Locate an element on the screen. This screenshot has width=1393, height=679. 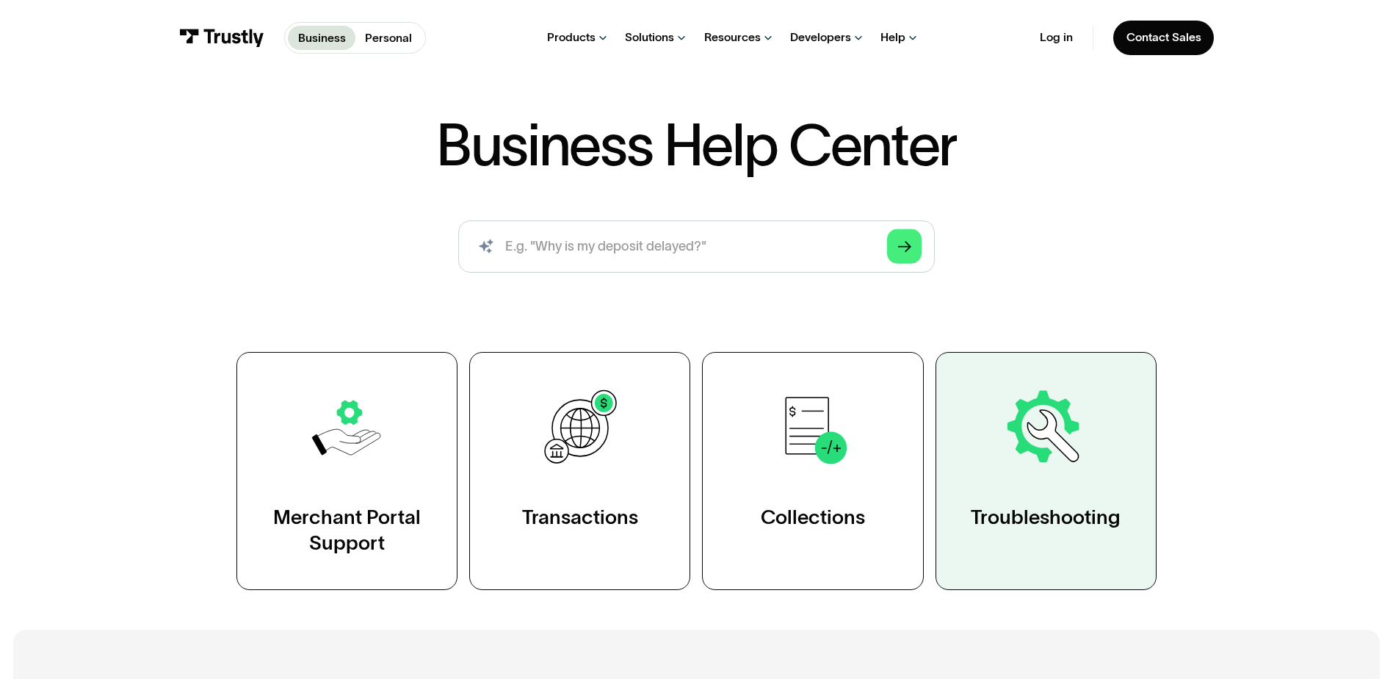
p: Business is located at coordinates (322, 38).